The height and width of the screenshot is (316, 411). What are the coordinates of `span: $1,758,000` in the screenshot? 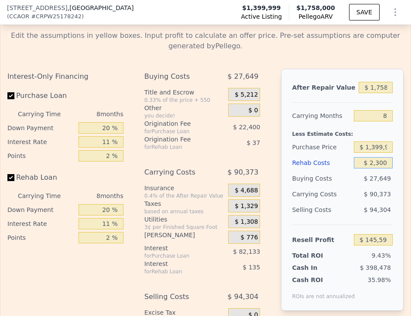 It's located at (315, 8).